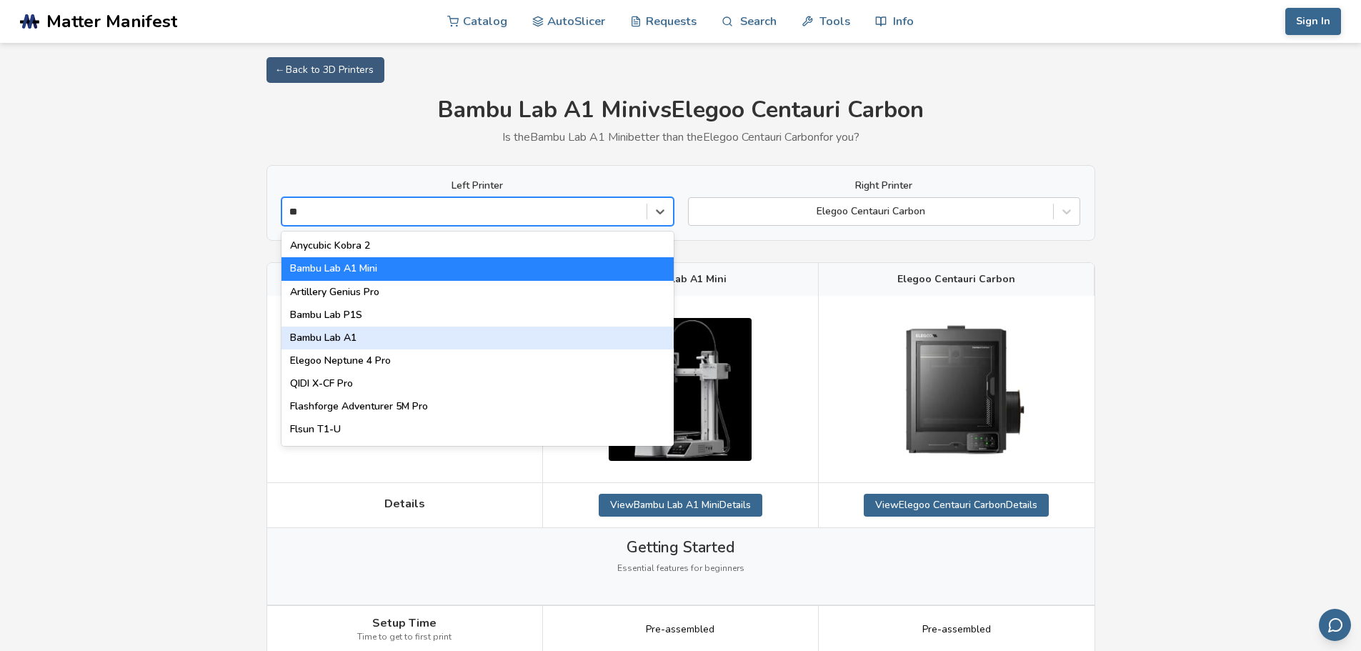 The height and width of the screenshot is (651, 1361). Describe the element at coordinates (681, 137) in the screenshot. I see `p: Is the Bambu Lab A1 Mini better than the Elegoo Centauri Carbon for you?` at that location.